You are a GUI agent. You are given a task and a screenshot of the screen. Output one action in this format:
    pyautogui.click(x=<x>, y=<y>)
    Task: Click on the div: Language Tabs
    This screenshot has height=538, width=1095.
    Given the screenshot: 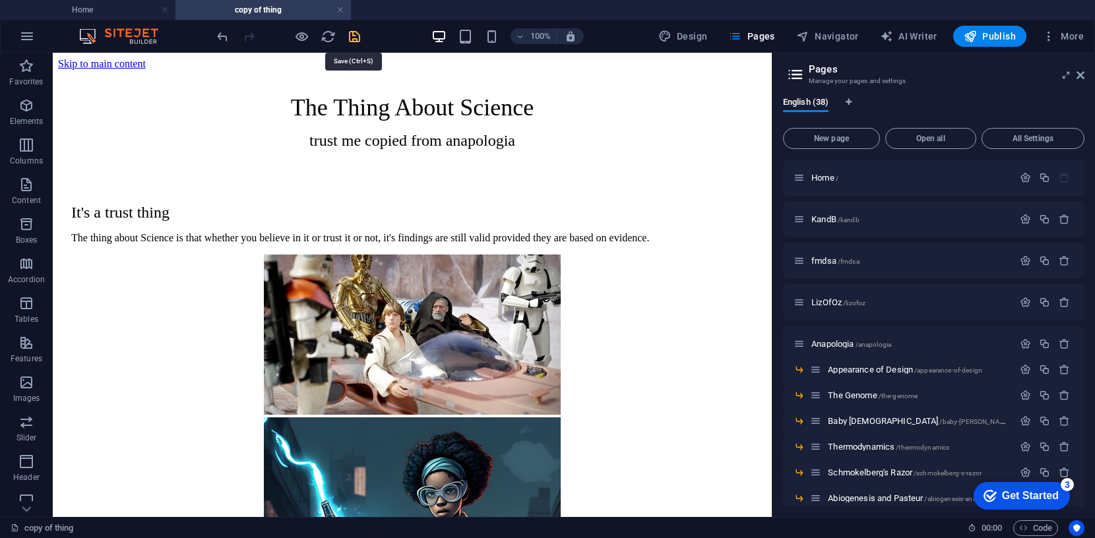 What is the action you would take?
    pyautogui.click(x=933, y=110)
    